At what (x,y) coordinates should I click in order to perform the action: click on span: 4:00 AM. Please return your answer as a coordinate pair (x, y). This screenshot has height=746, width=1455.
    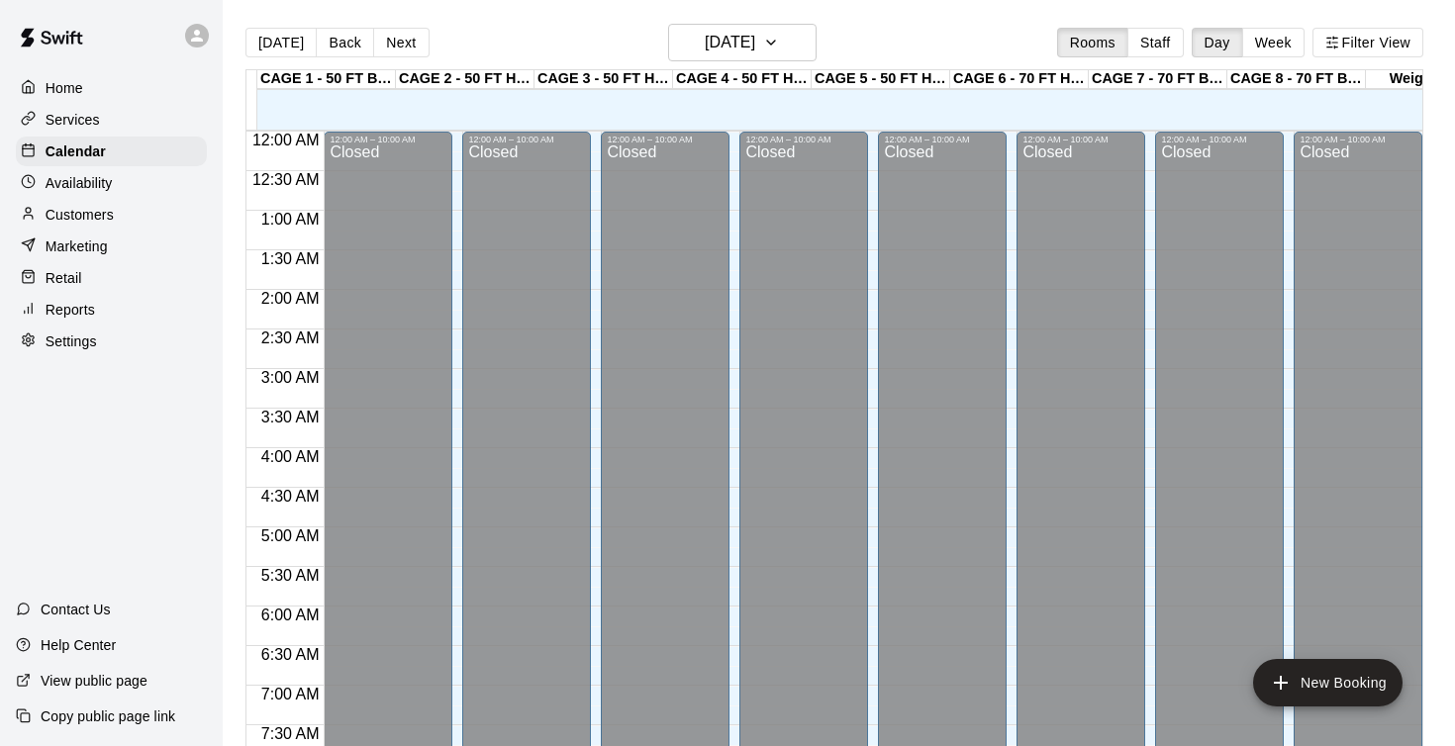
    Looking at the image, I should click on (290, 456).